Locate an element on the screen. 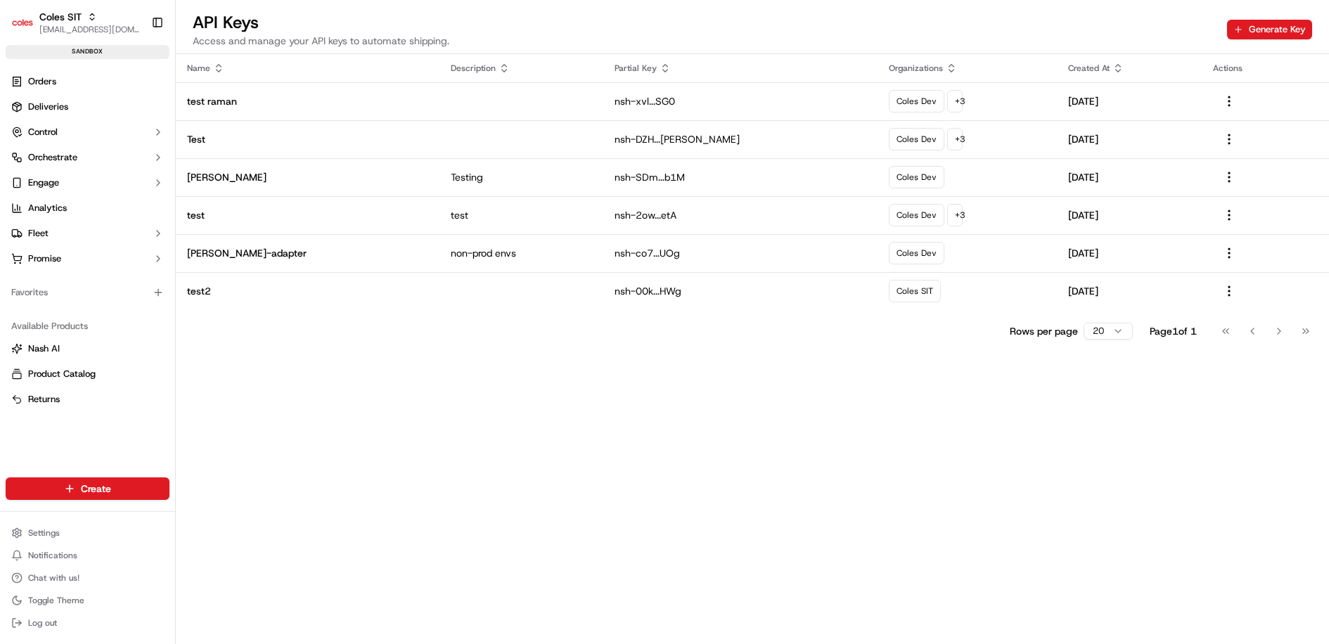 The image size is (1329, 644). img: Coles SIT is located at coordinates (22, 22).